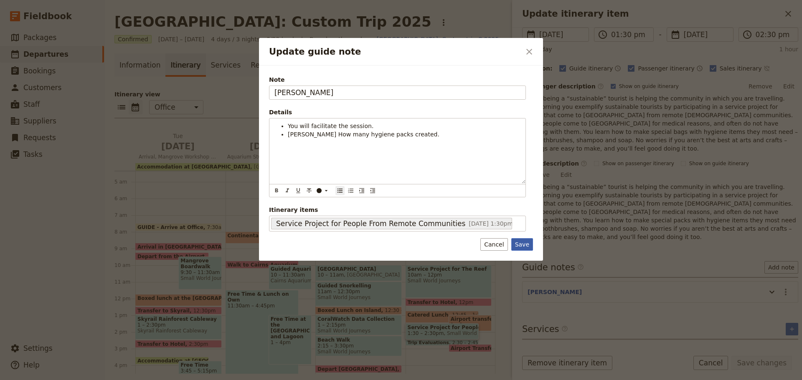 This screenshot has width=802, height=380. I want to click on button: Format bold, so click(276, 191).